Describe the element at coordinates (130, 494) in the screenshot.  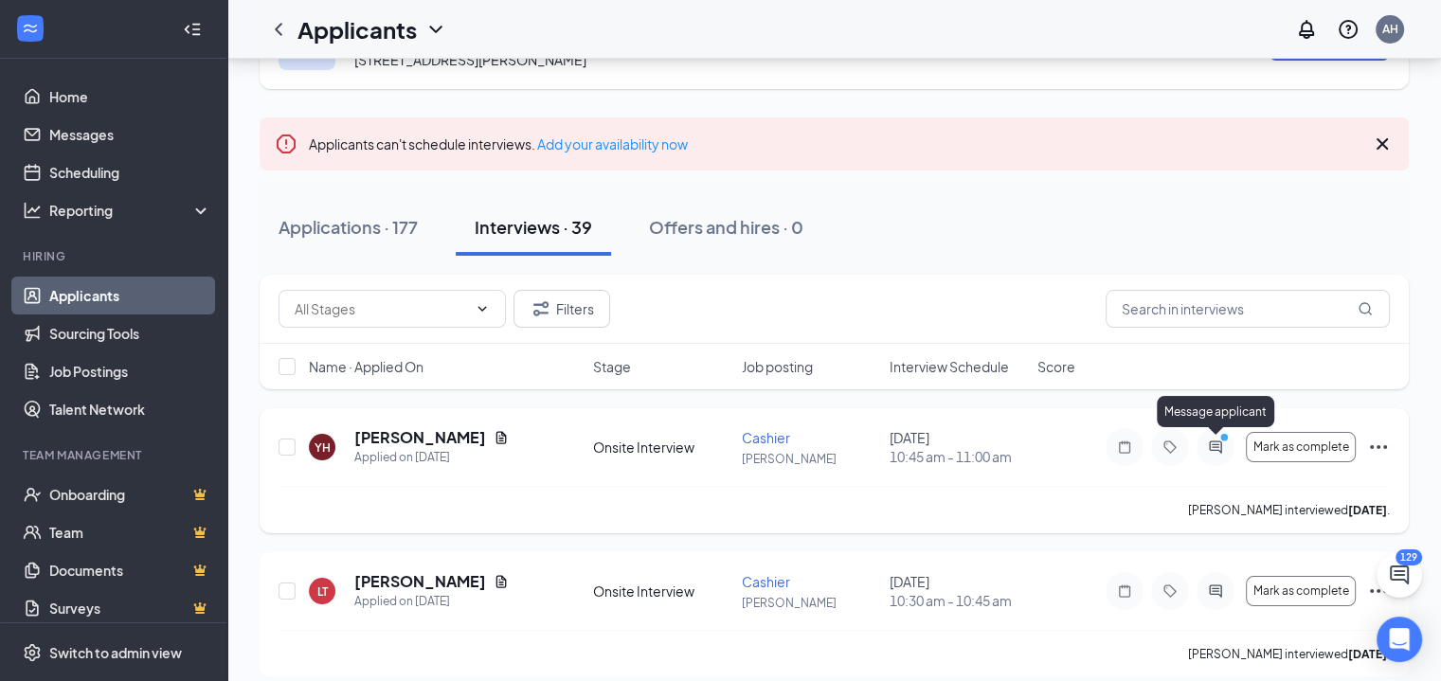
I see `a: OnboardingCrown` at that location.